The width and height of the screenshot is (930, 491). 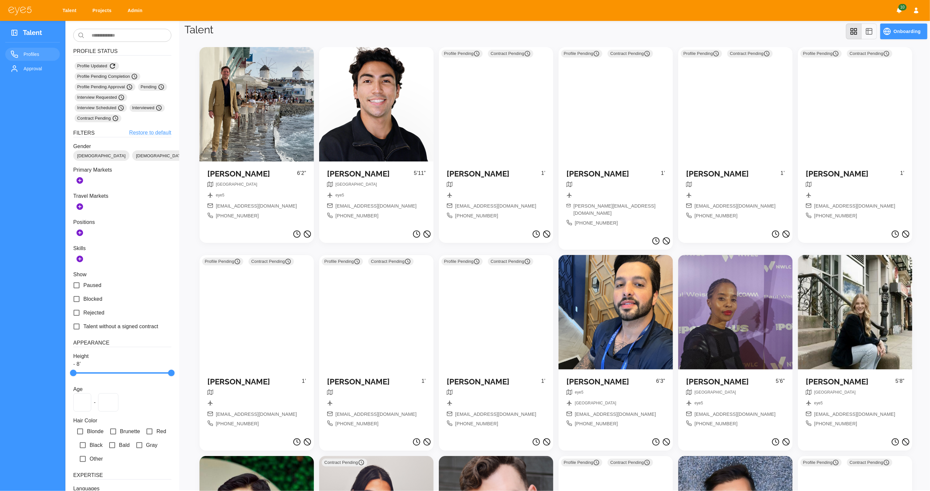 I want to click on div: Interviewed, so click(x=147, y=108).